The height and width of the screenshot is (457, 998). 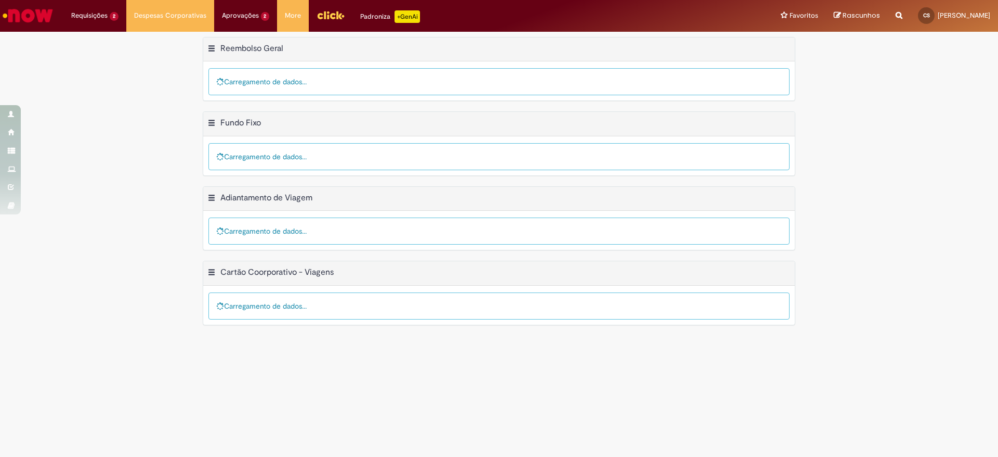 I want to click on span: Despesas Corporativas, so click(x=170, y=16).